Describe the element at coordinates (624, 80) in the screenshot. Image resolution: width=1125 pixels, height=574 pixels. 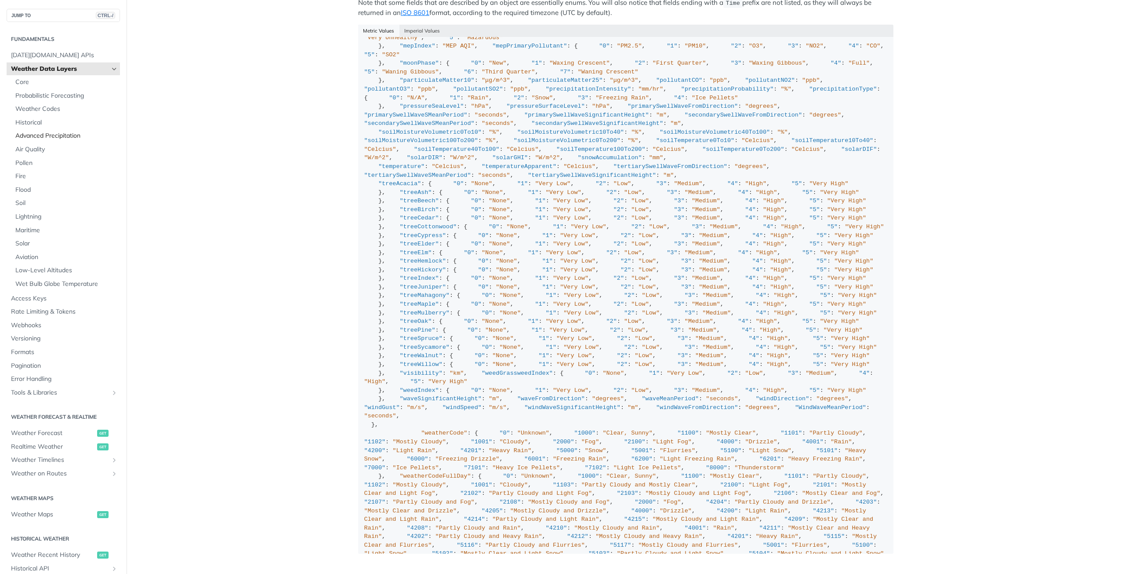
I see `span: "μg/m^3"` at that location.